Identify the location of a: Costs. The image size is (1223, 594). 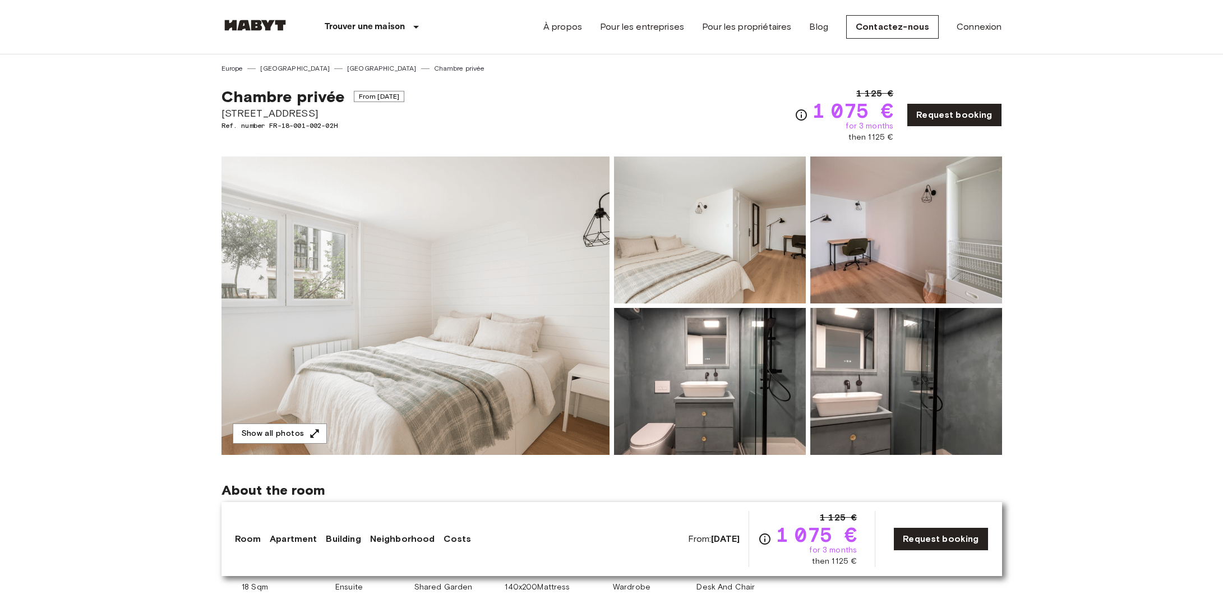
(457, 539).